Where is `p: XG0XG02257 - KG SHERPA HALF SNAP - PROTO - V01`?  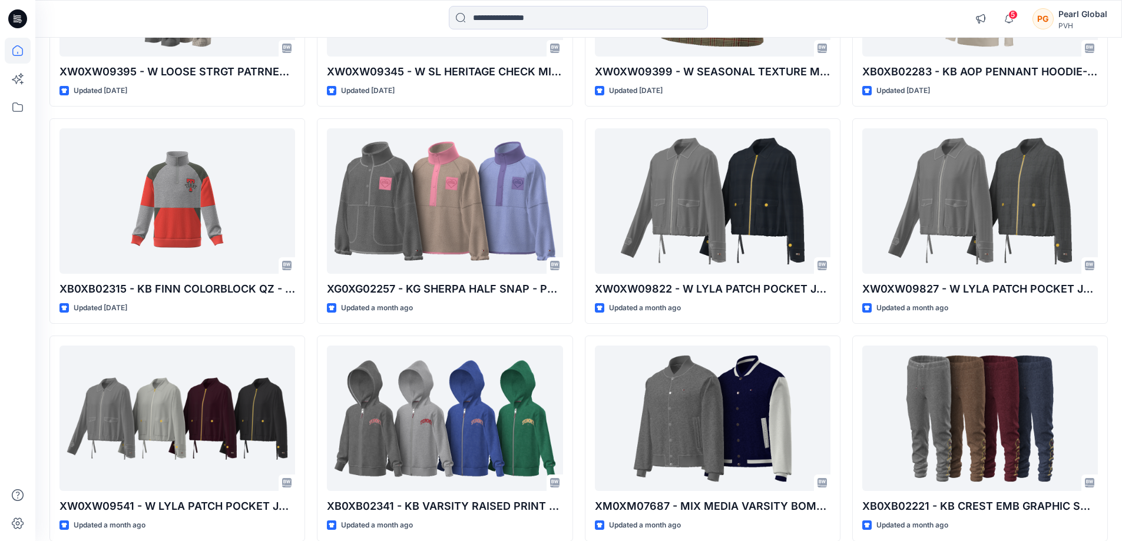
p: XG0XG02257 - KG SHERPA HALF SNAP - PROTO - V01 is located at coordinates (445, 289).